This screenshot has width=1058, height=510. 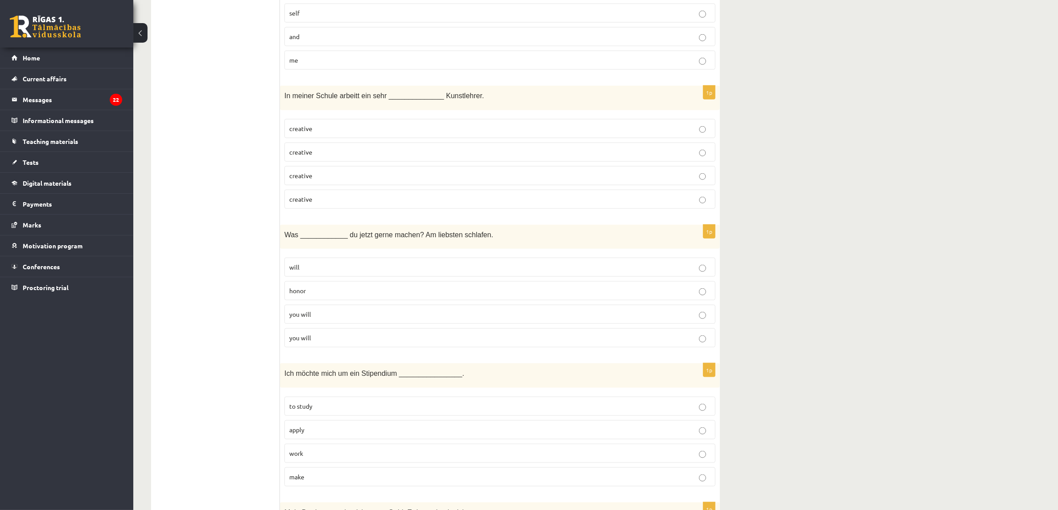 I want to click on font: Was ____________ du jetzt gerne machen? Am liebsten schlafen., so click(x=389, y=235).